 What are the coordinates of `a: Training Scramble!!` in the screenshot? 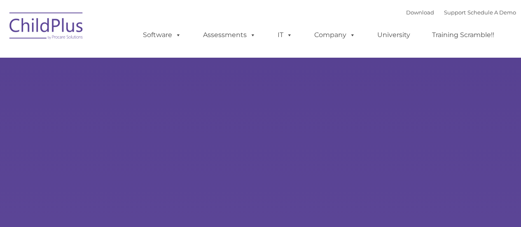 It's located at (463, 35).